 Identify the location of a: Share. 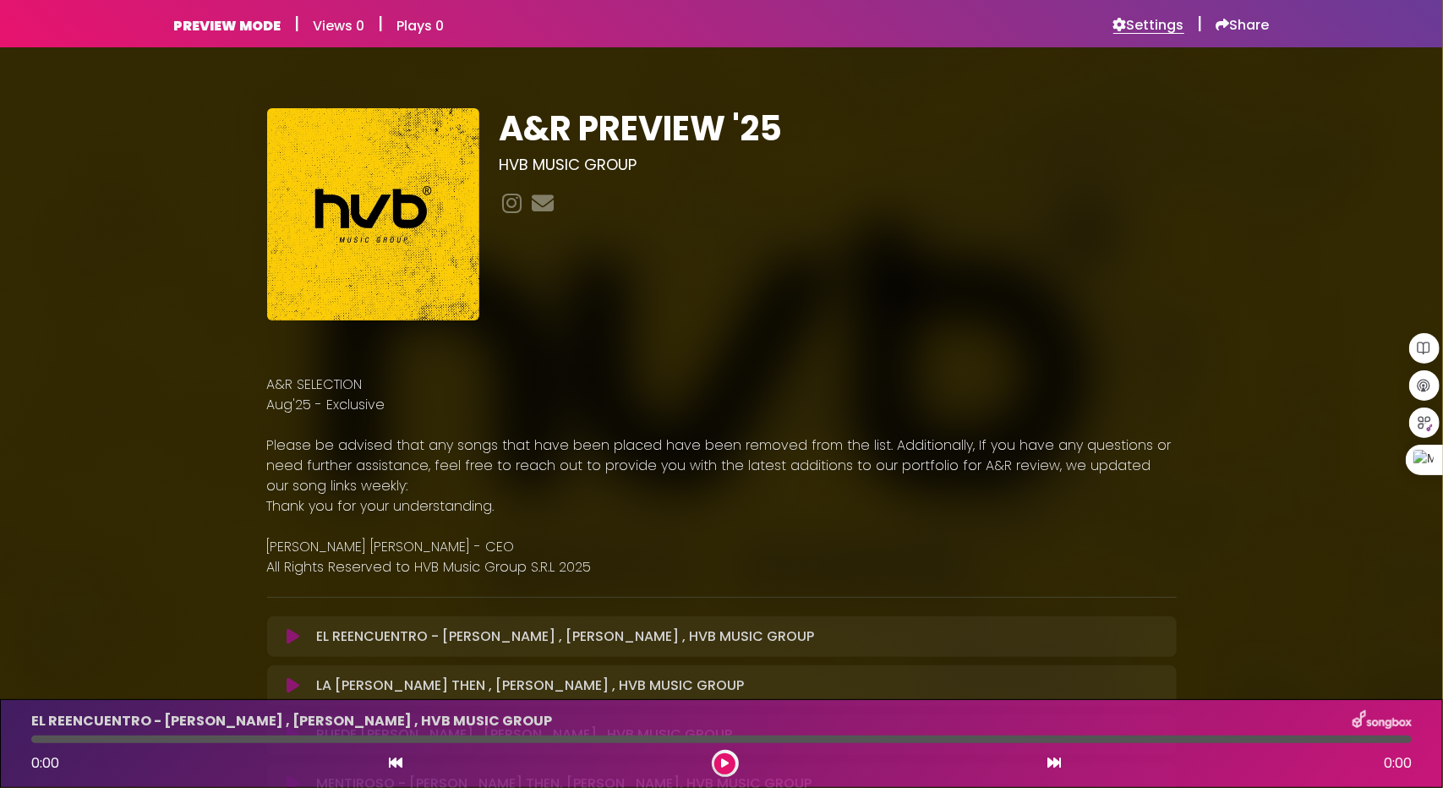
(1243, 25).